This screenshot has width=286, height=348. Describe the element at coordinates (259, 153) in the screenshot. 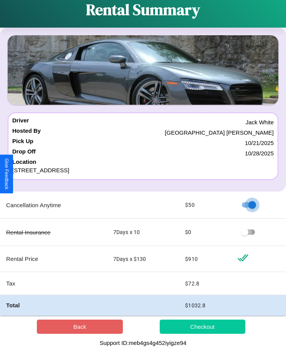

I see `p: 10 / 28 / 2025` at that location.